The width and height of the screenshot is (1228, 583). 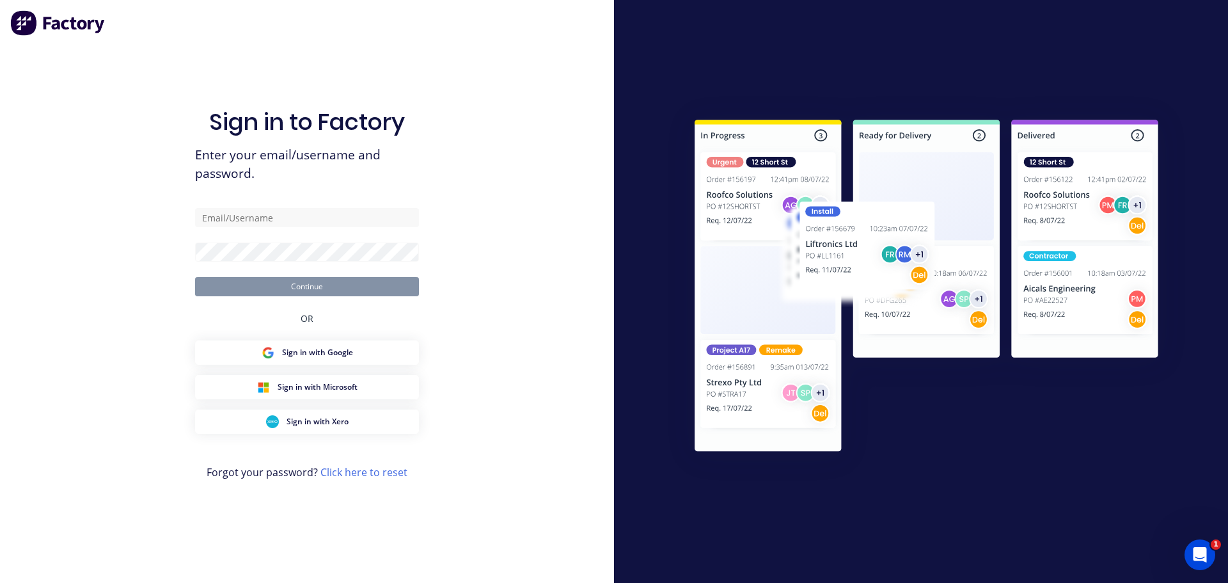 What do you see at coordinates (263, 387) in the screenshot?
I see `img: Microsoft Sign in` at bounding box center [263, 387].